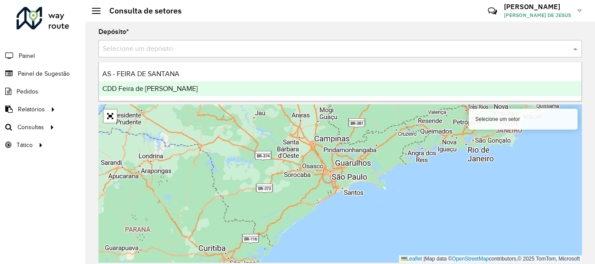  What do you see at coordinates (470, 259) in the screenshot?
I see `a: OpenStreetMap` at bounding box center [470, 259].